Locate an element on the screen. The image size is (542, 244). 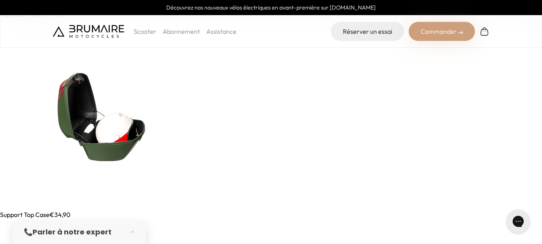
a: Abonnement is located at coordinates (181, 31).